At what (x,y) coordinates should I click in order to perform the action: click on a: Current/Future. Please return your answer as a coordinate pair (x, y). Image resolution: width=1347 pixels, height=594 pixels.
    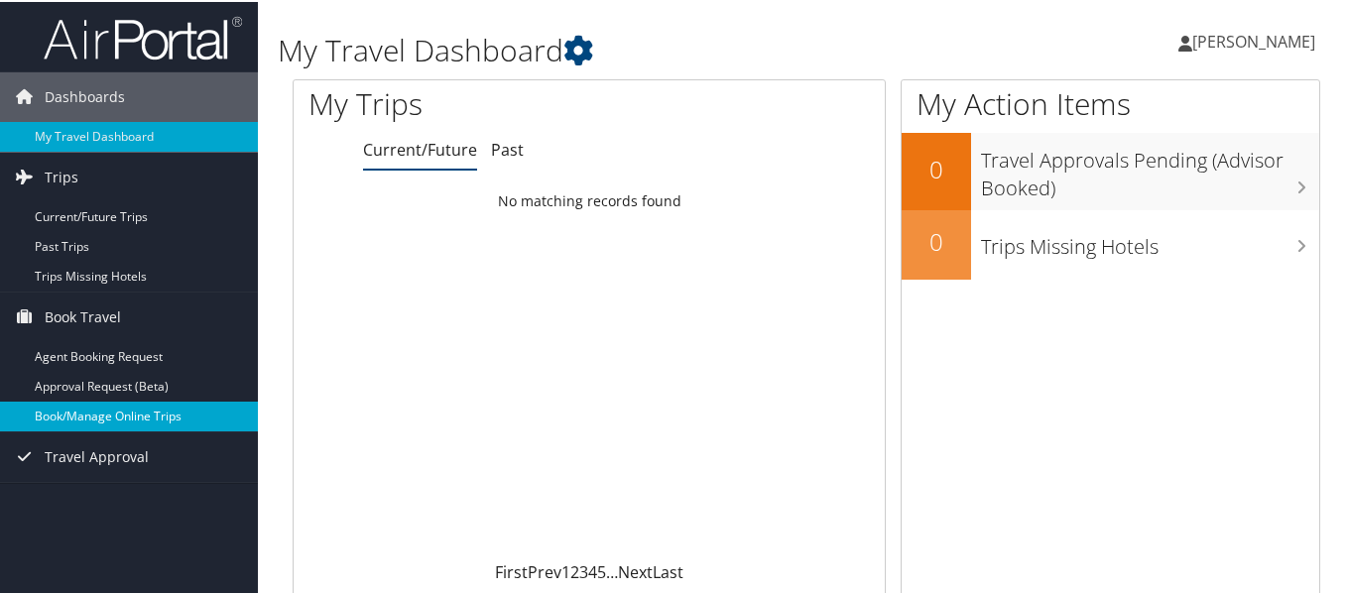
    Looking at the image, I should click on (420, 148).